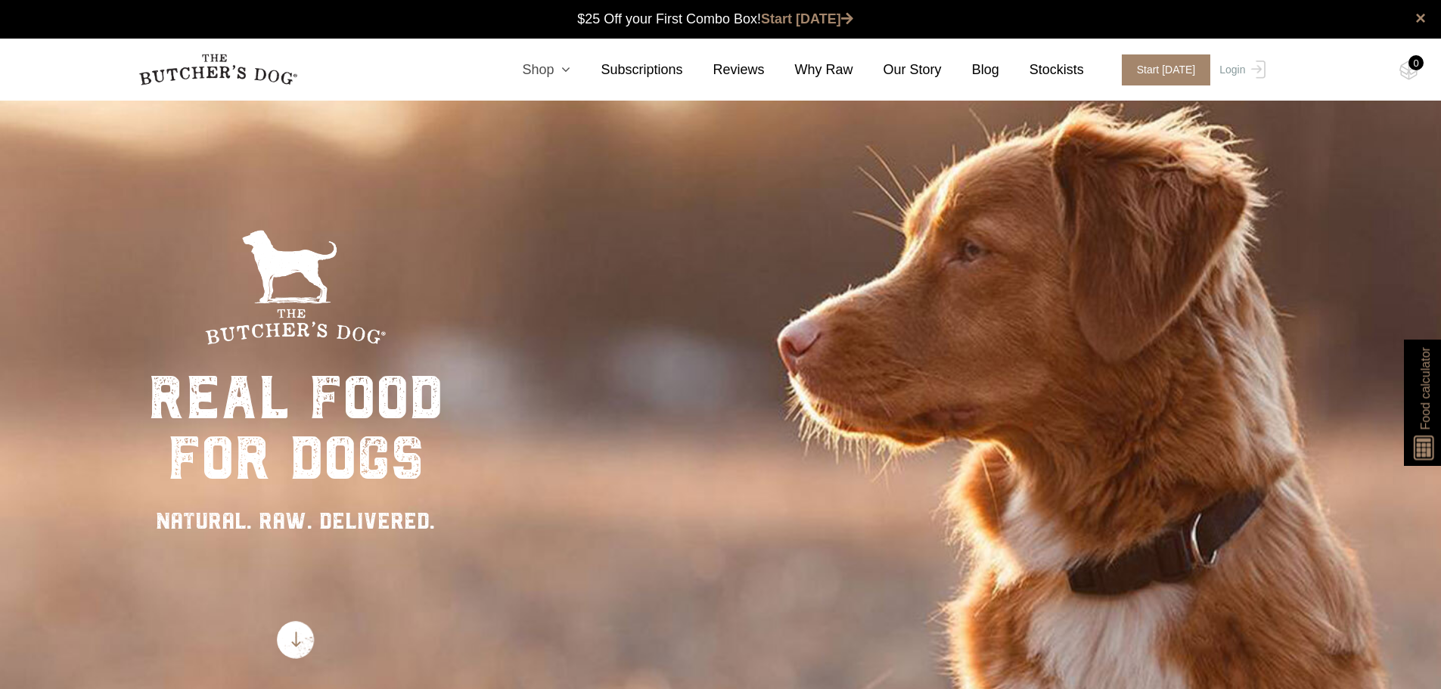  Describe the element at coordinates (1416, 63) in the screenshot. I see `div: 0` at that location.